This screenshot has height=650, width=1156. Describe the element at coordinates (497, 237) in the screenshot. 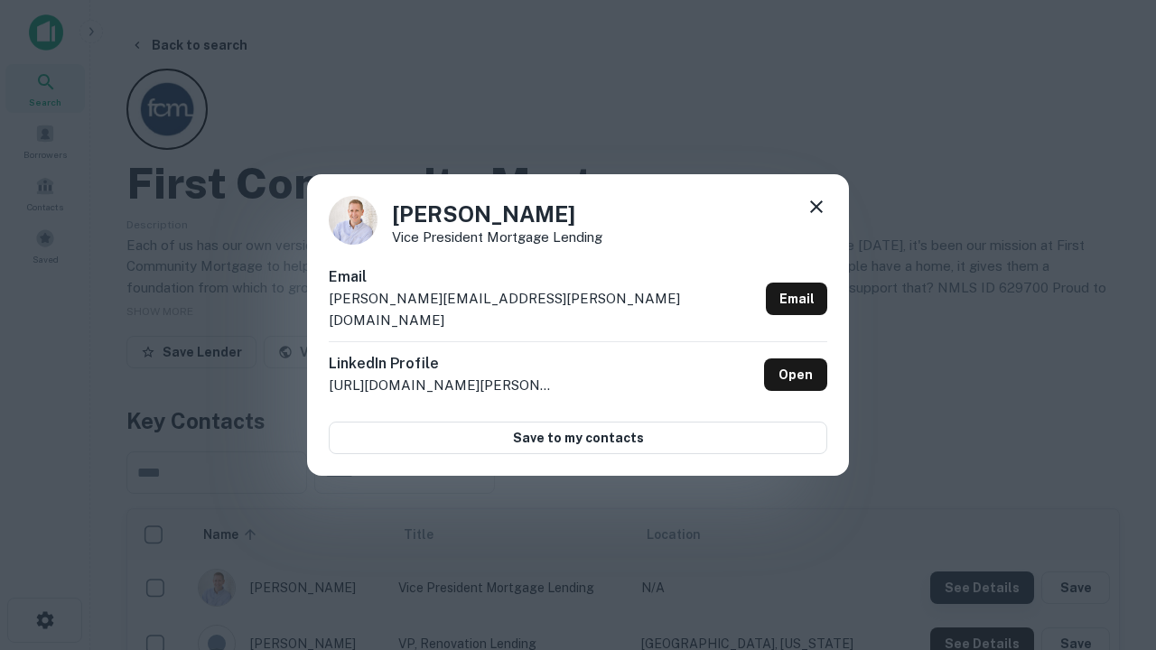

I see `p: Vice President Mortgage Lending` at that location.